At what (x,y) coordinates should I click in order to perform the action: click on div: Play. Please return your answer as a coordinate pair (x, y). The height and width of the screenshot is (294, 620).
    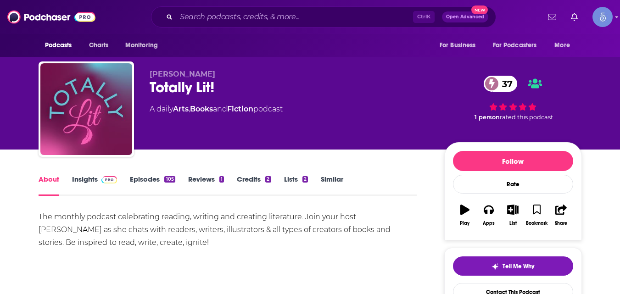
    Looking at the image, I should click on (465, 224).